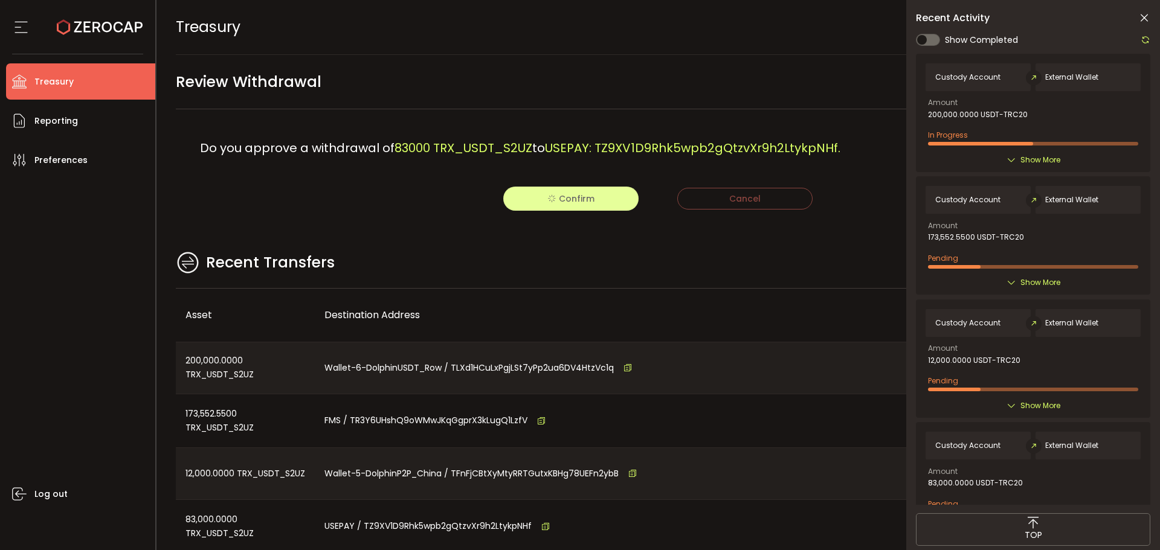  What do you see at coordinates (965, 315) in the screenshot?
I see `div: Date` at bounding box center [965, 315].